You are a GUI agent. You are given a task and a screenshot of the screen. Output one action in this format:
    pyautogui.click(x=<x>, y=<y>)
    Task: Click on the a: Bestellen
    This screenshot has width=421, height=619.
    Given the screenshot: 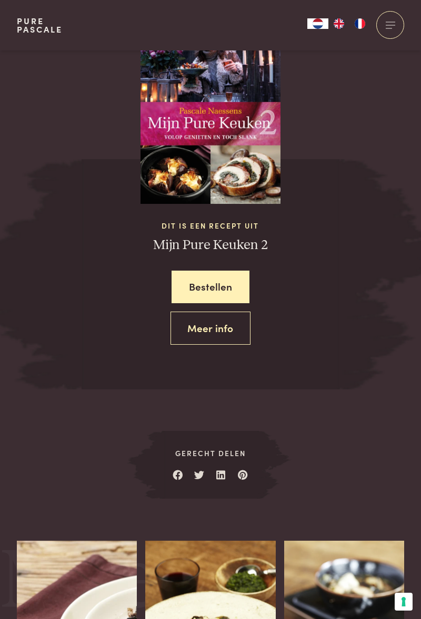 What is the action you would take?
    pyautogui.click(x=210, y=287)
    